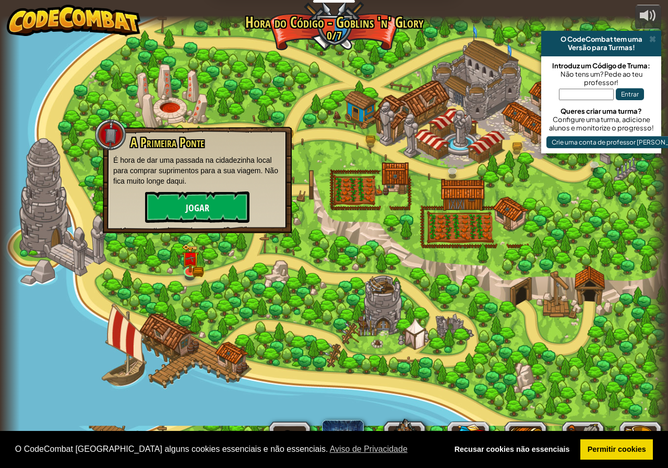 The width and height of the screenshot is (668, 468). I want to click on font: Aviso de Privacidade, so click(368, 449).